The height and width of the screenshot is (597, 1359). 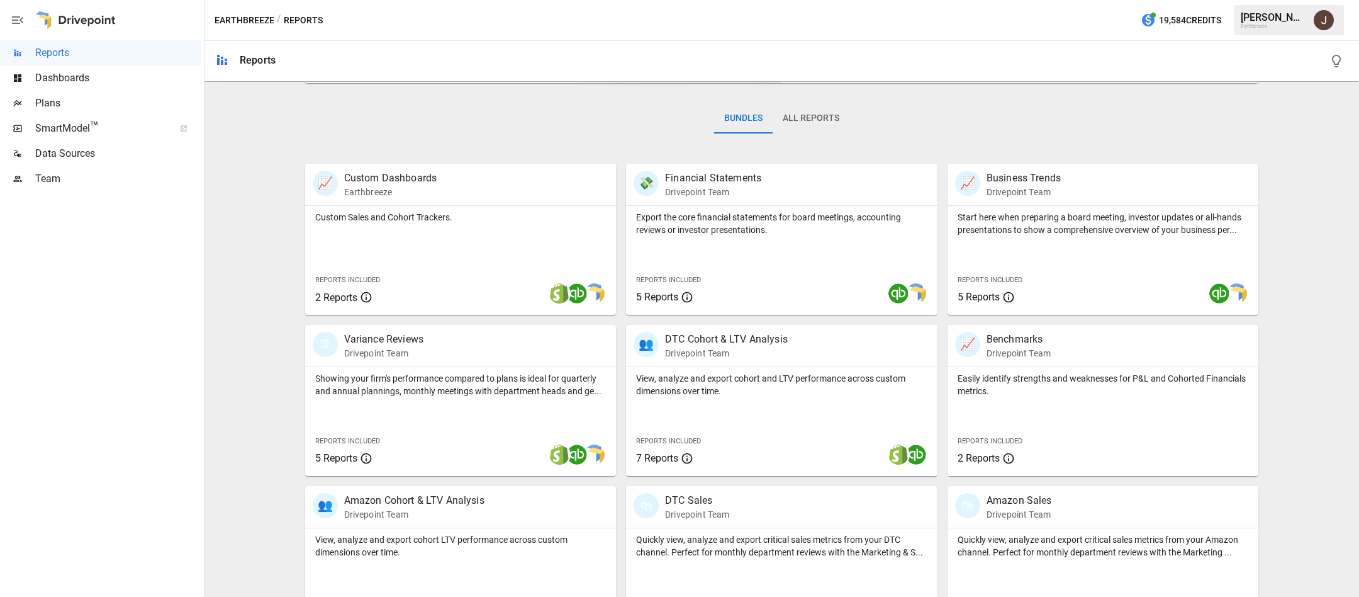 What do you see at coordinates (461, 546) in the screenshot?
I see `p: View, analyze and export cohort LTV performance across custom dimensions over time.` at bounding box center [461, 546].